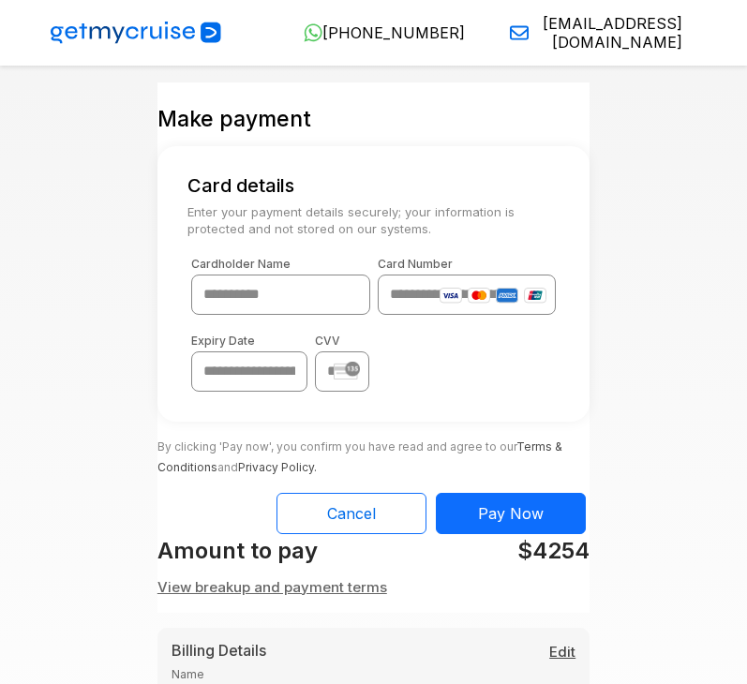 This screenshot has height=684, width=747. Describe the element at coordinates (249, 340) in the screenshot. I see `label: Expiry Date` at that location.